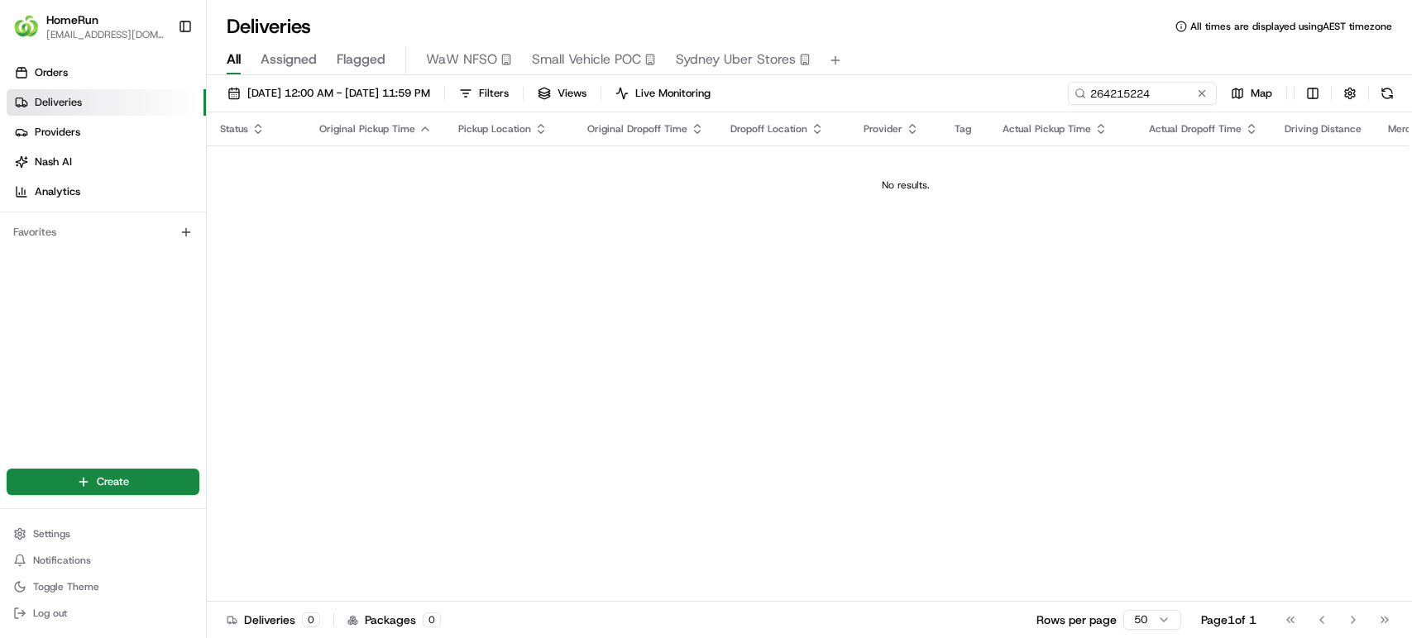  Describe the element at coordinates (103, 232) in the screenshot. I see `div: Favorites` at that location.